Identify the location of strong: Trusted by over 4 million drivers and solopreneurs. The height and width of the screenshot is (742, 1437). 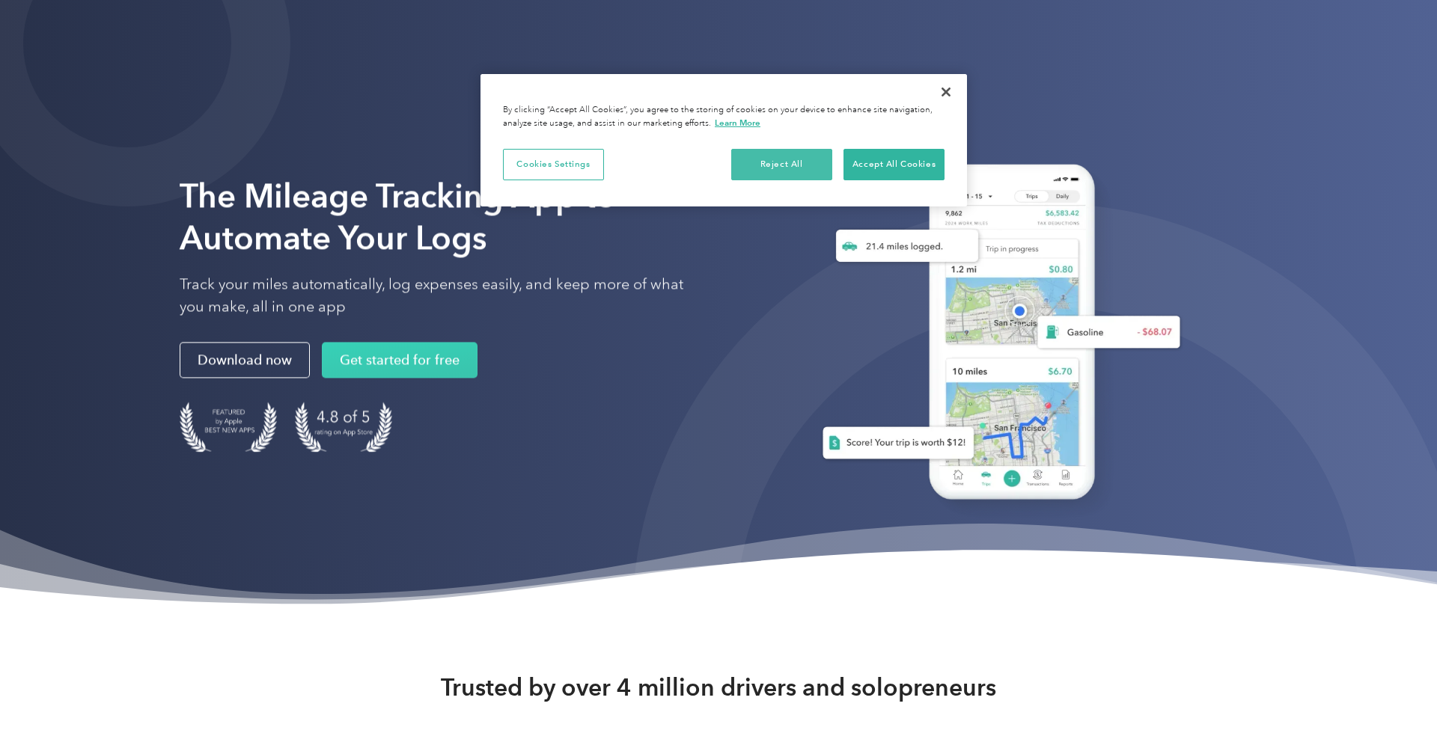
(719, 688).